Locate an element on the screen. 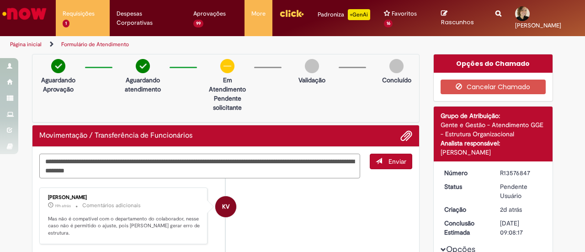  span: Rascunhos is located at coordinates (457, 22).